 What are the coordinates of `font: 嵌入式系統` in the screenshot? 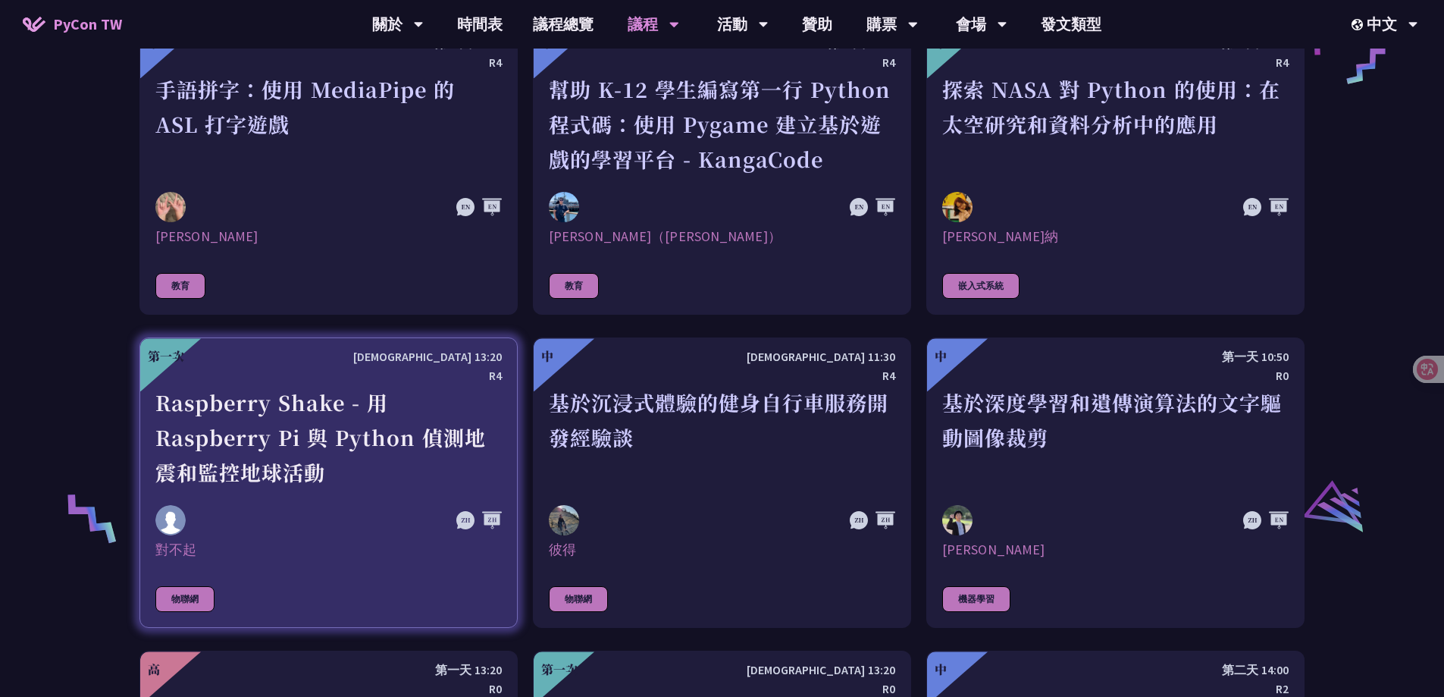 It's located at (981, 285).